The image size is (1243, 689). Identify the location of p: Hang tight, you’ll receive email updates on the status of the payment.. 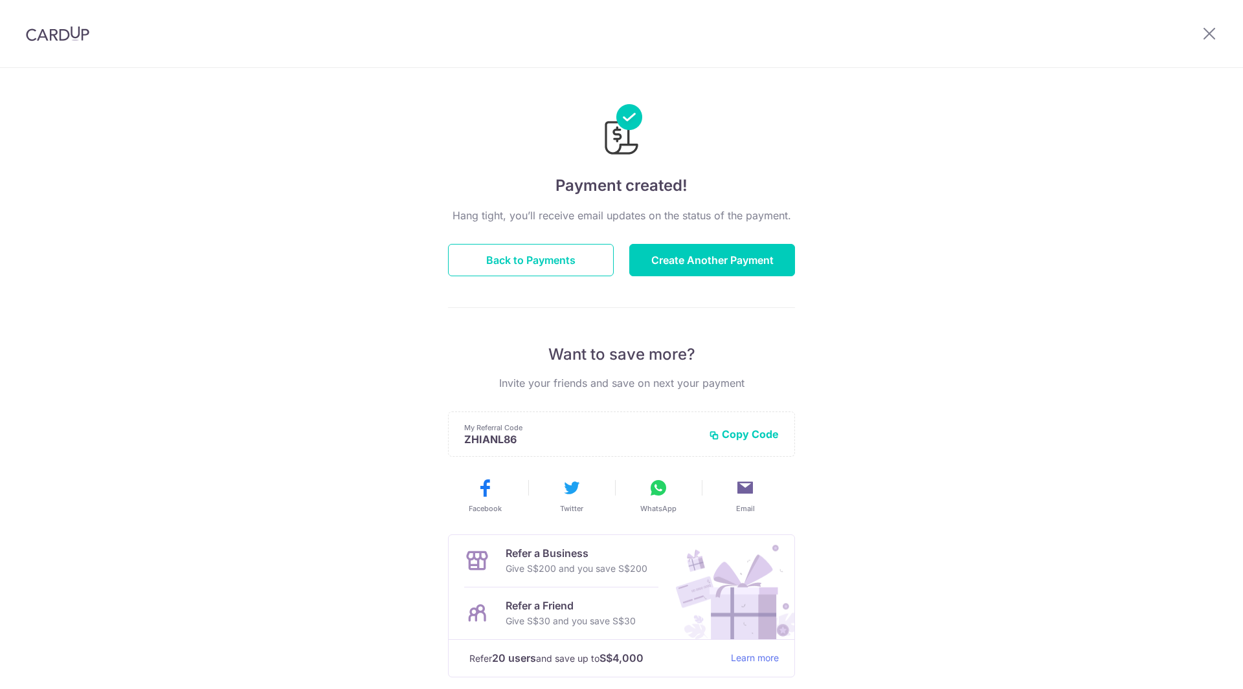
(621, 216).